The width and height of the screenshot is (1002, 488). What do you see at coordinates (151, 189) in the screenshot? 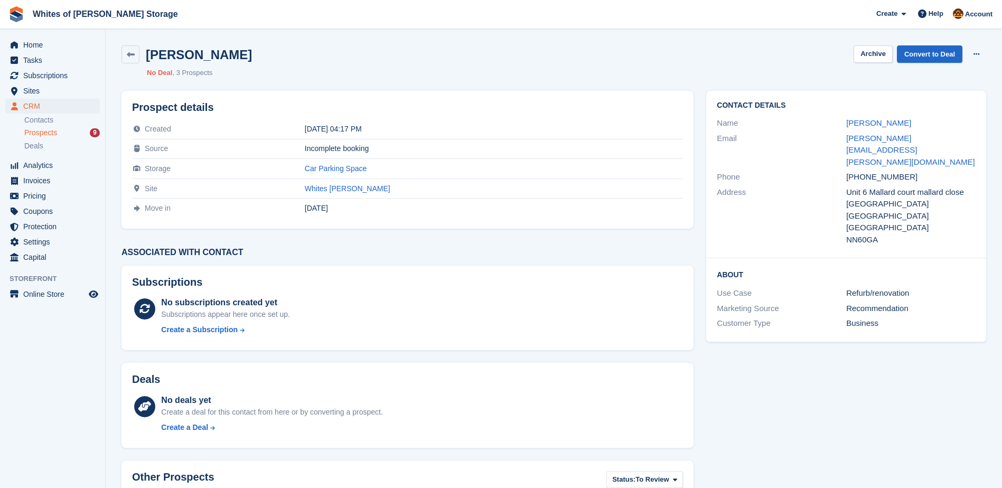
I see `span: Site` at bounding box center [151, 189].